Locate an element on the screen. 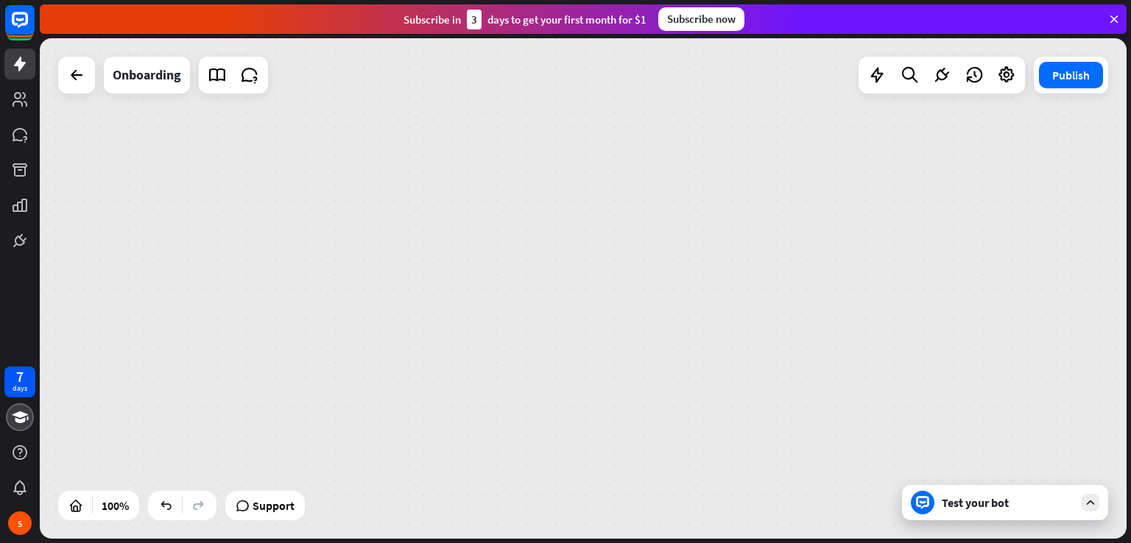  div: 3 is located at coordinates (474, 19).